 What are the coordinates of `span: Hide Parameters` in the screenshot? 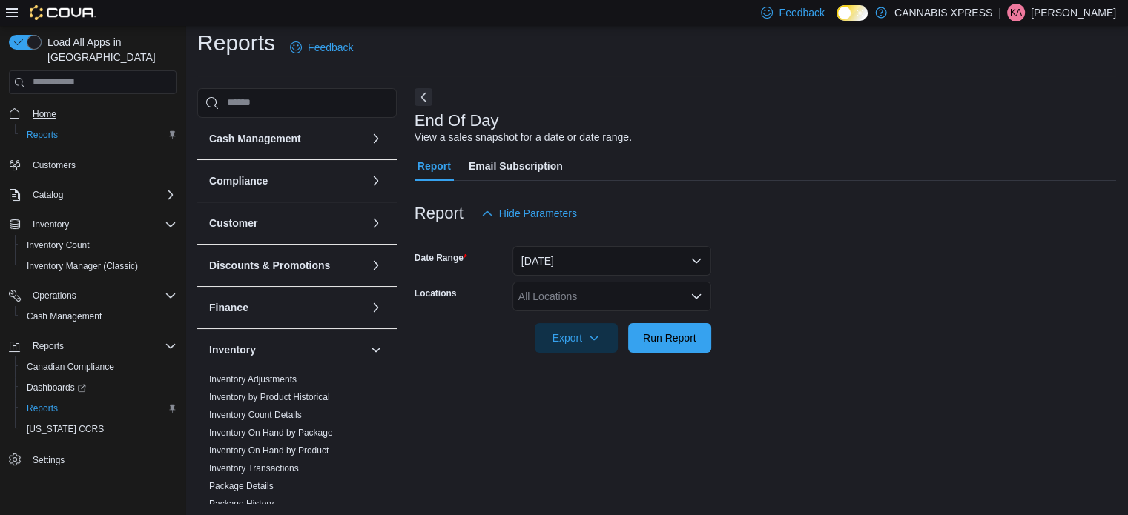 It's located at (538, 214).